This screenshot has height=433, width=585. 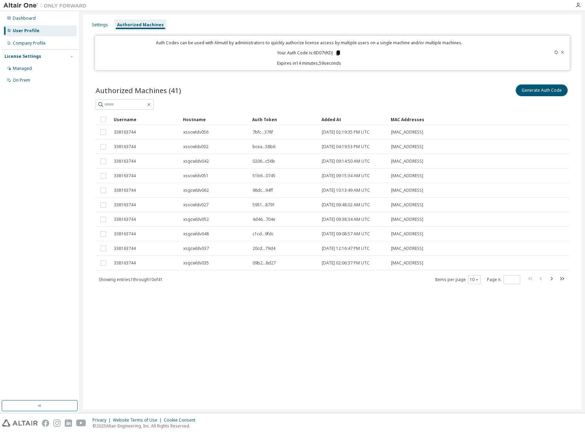 I want to click on img: altair_logo.svg, so click(x=20, y=423).